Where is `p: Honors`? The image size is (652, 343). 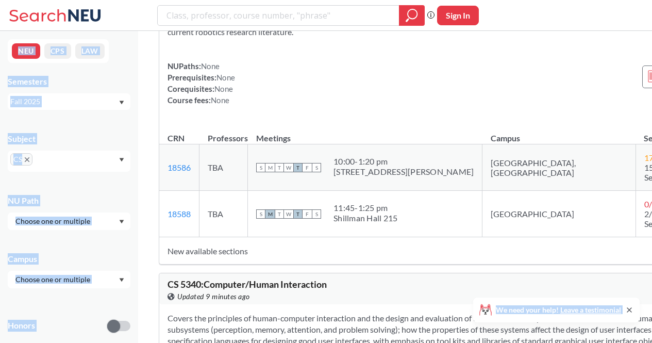
p: Honors is located at coordinates (21, 325).